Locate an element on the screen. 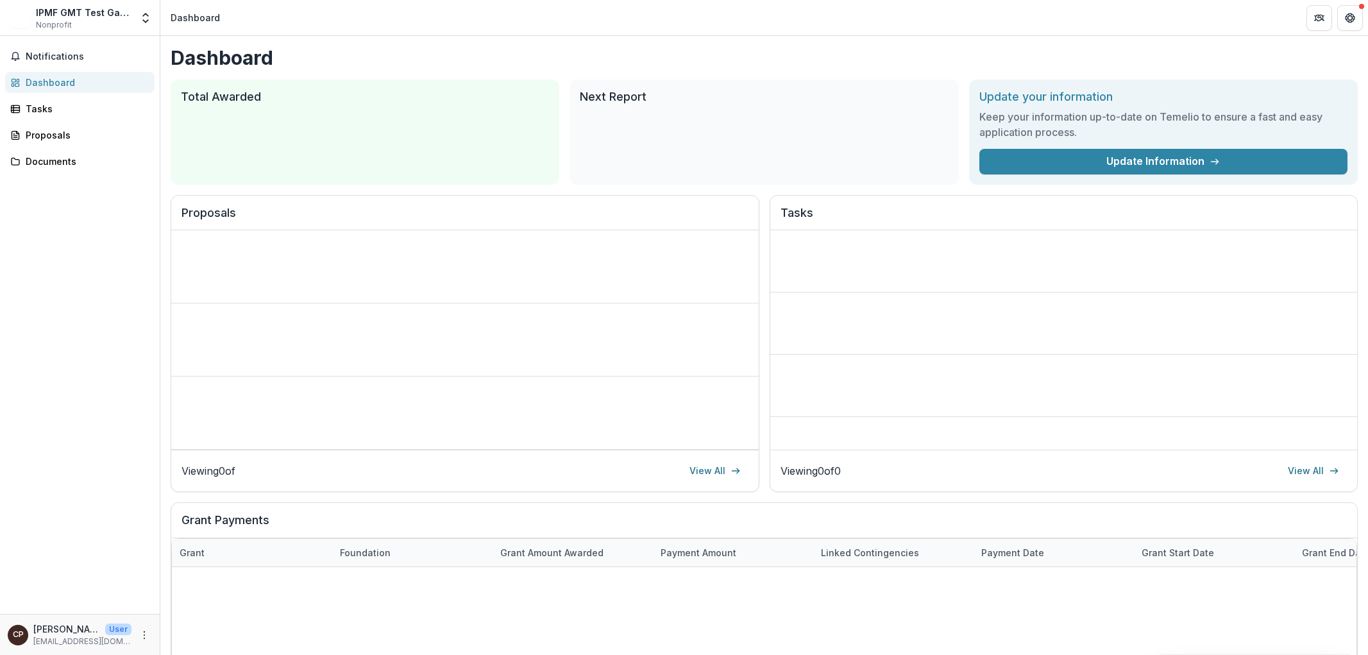 The height and width of the screenshot is (655, 1368). div: Documents is located at coordinates (85, 161).